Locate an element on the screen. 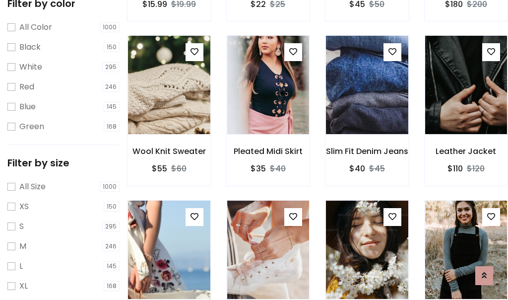  del: $40 is located at coordinates (278, 168).